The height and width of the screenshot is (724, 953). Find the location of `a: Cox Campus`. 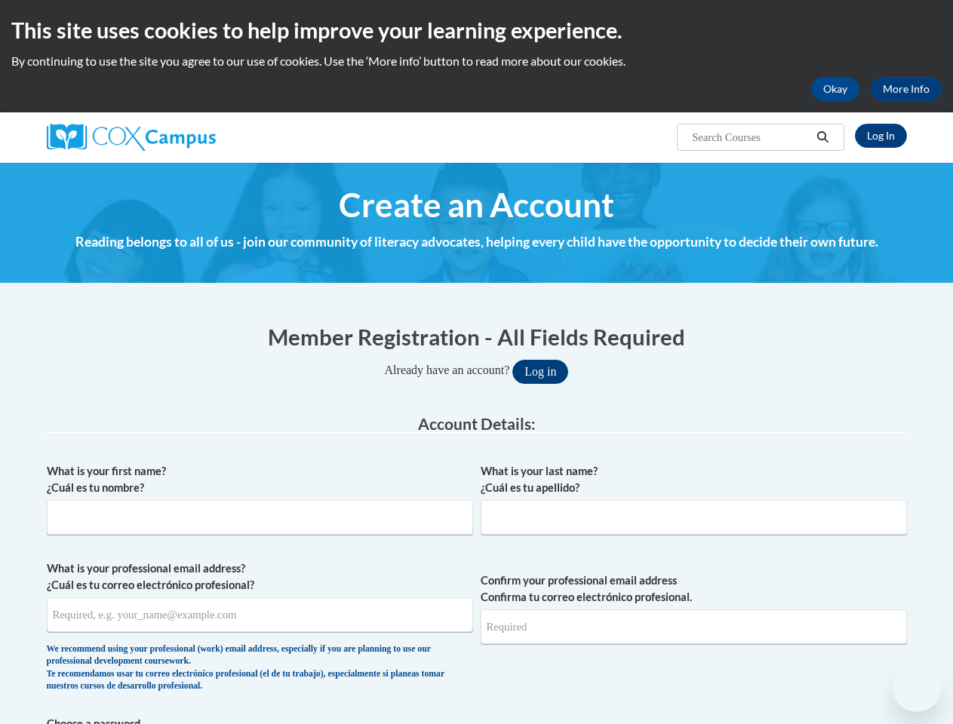

a: Cox Campus is located at coordinates (131, 137).